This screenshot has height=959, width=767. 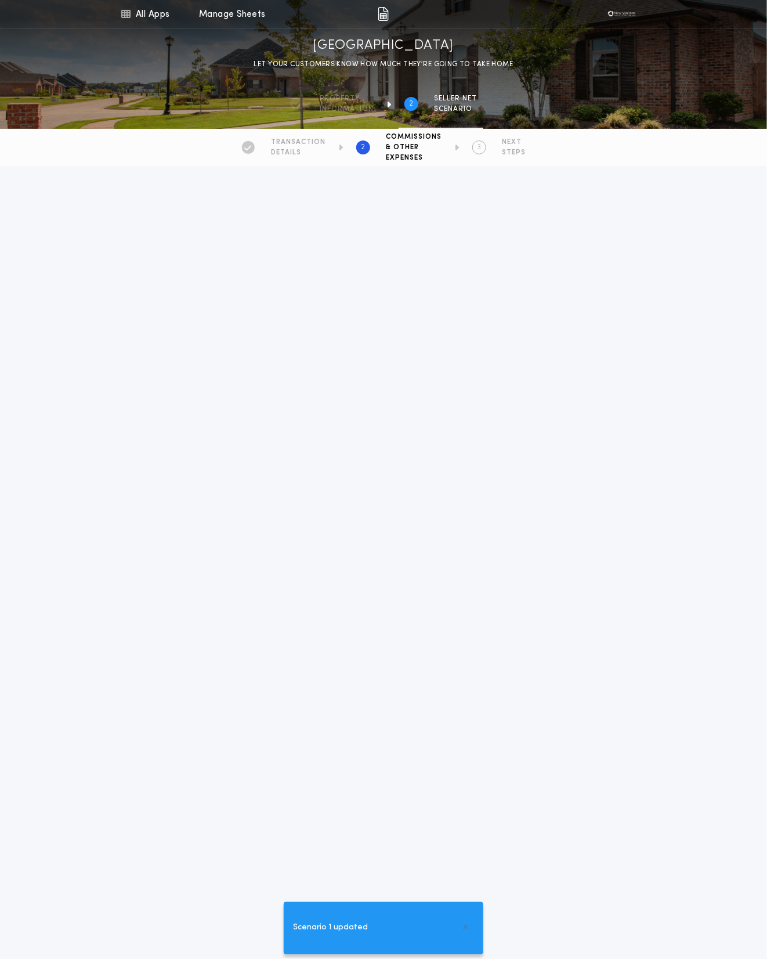 I want to click on span: Scenario 1 updated, so click(x=330, y=928).